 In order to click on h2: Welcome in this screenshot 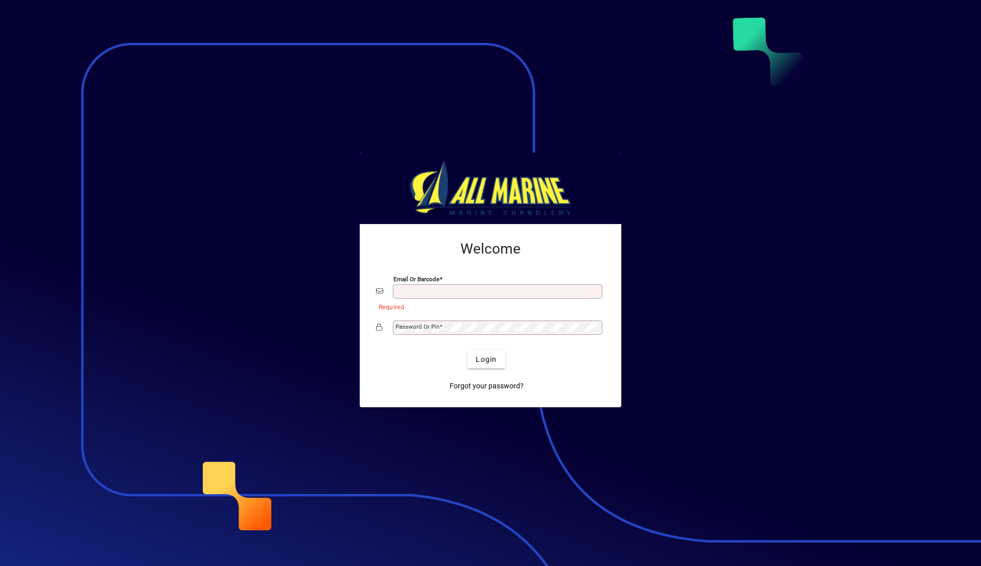, I will do `click(490, 249)`.